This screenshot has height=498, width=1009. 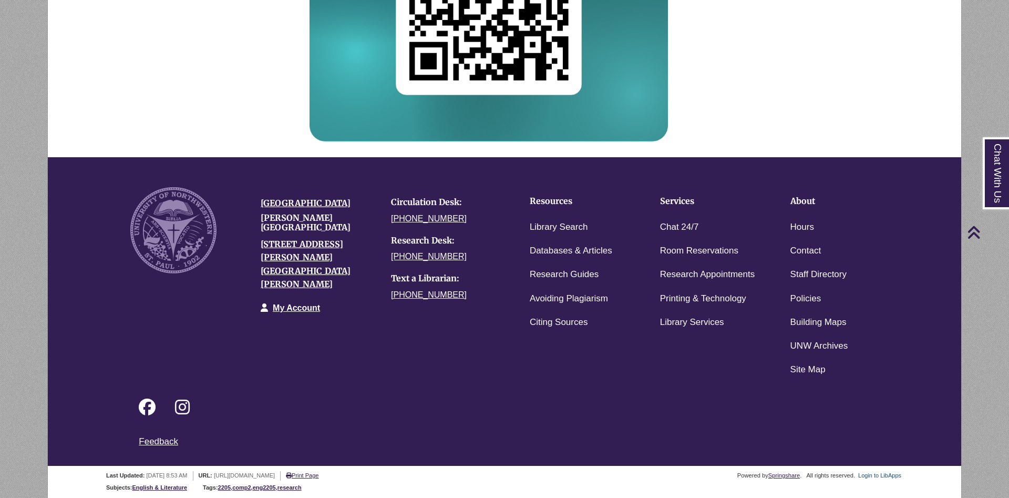 I want to click on a: Citing Sources, so click(x=559, y=322).